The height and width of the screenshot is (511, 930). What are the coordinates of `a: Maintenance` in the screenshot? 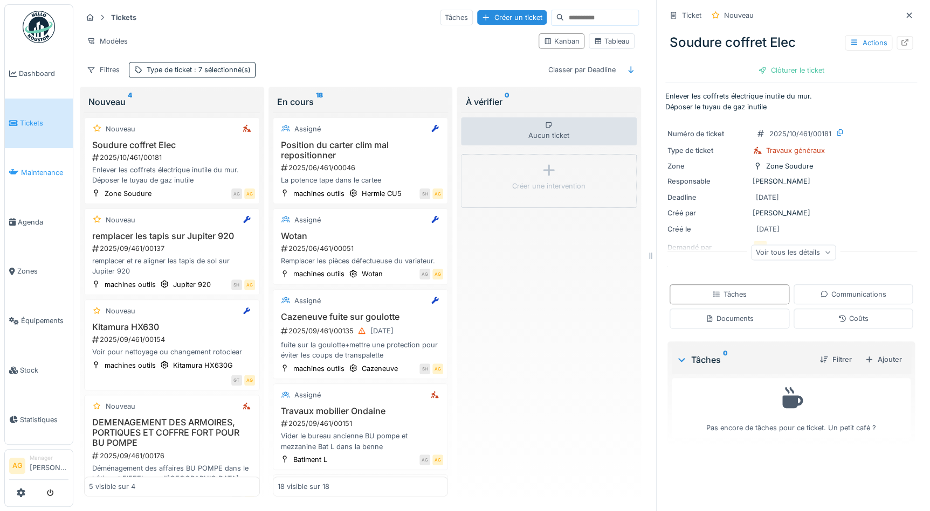 It's located at (39, 173).